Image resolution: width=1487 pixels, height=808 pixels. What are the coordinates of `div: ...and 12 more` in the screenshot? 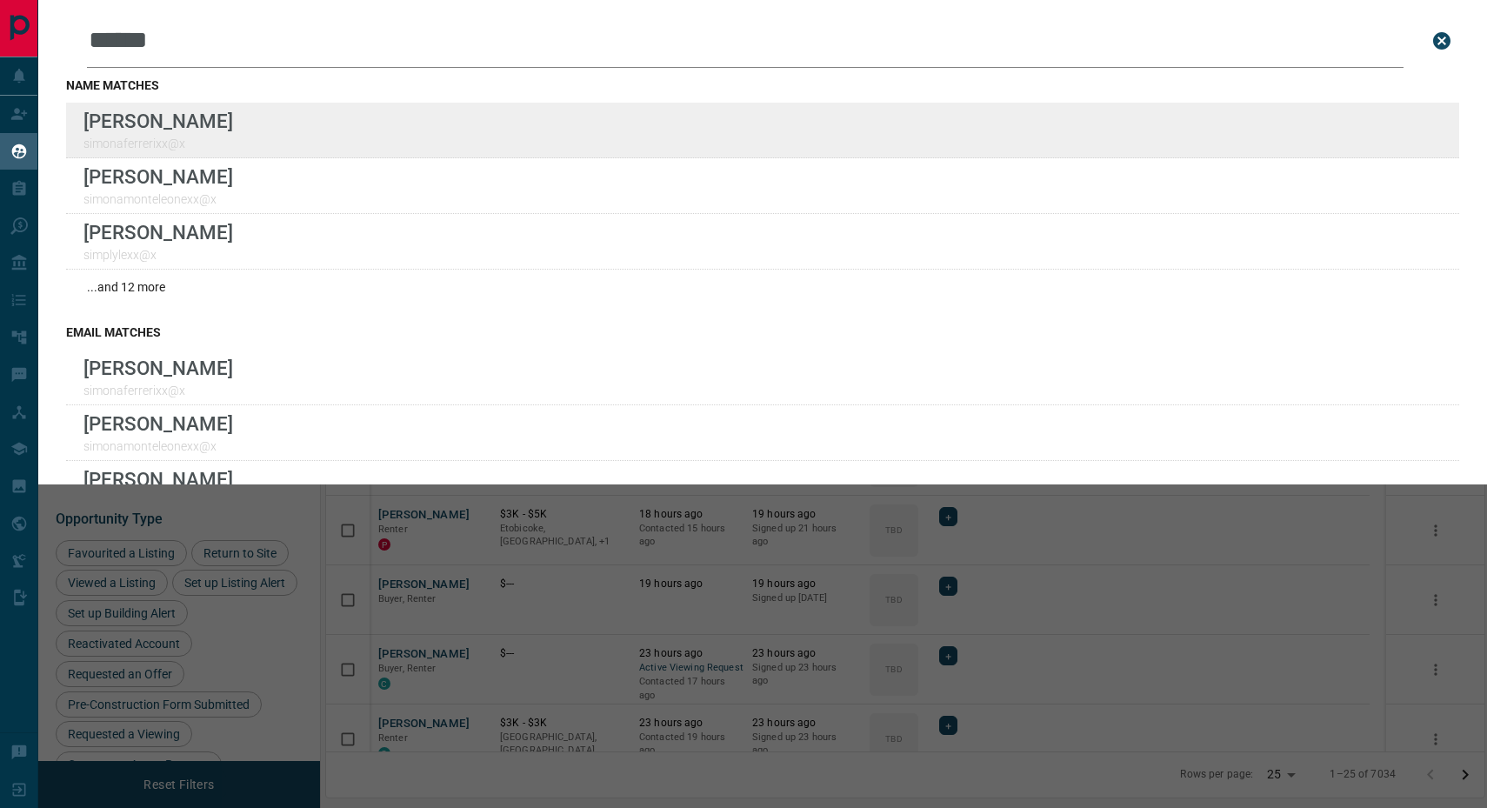 It's located at (762, 287).